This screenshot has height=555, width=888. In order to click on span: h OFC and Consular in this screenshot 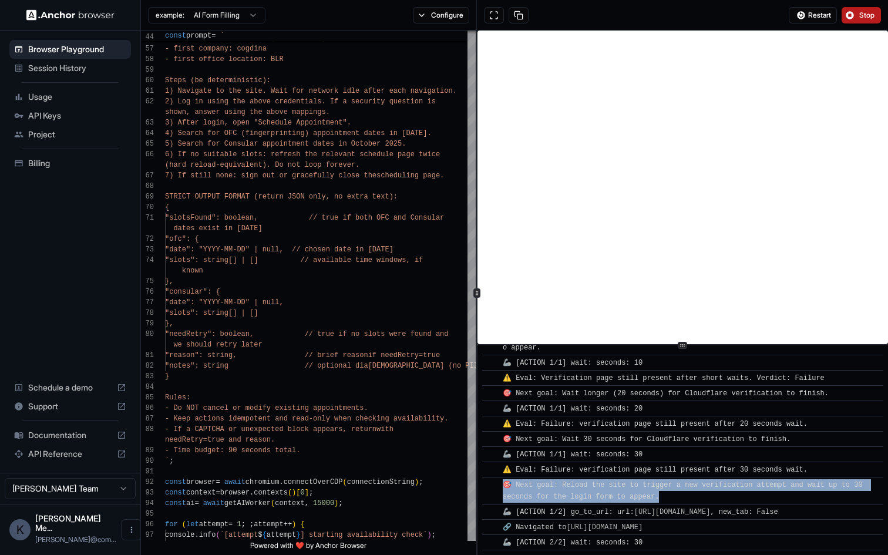, I will do `click(406, 218)`.